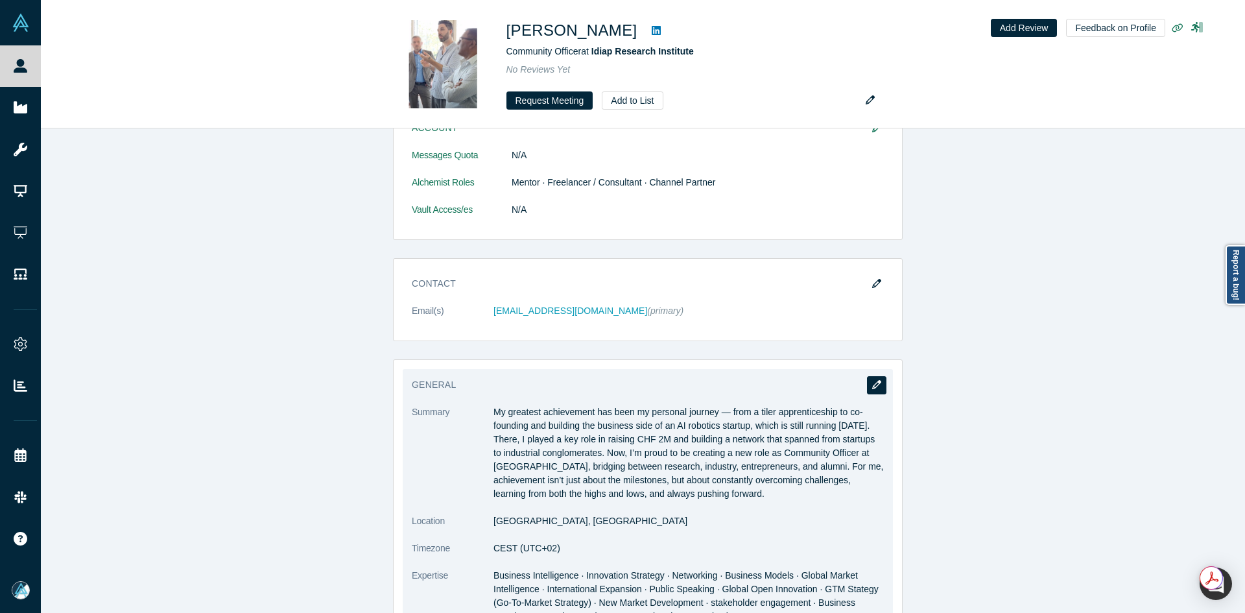  What do you see at coordinates (639, 128) in the screenshot?
I see `h3: Account` at bounding box center [639, 128].